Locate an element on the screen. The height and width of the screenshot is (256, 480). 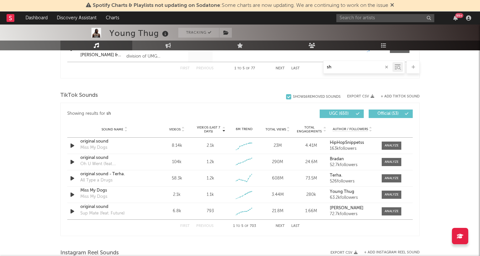
input: Search for artists is located at coordinates (386, 18).